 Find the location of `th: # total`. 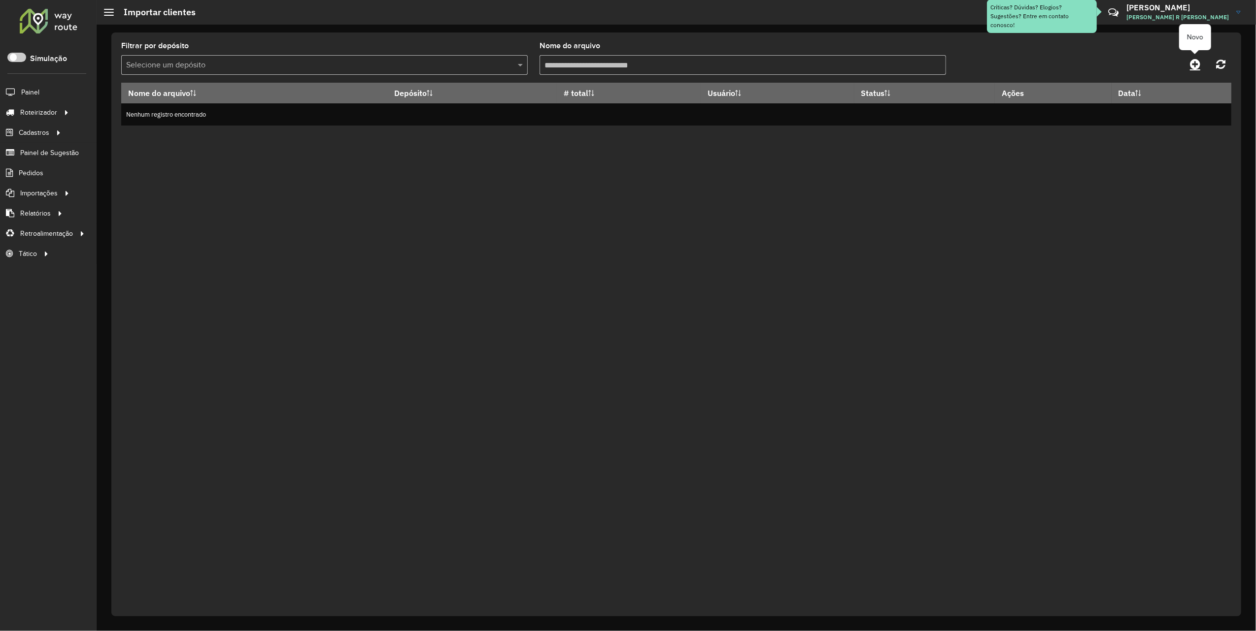

th: # total is located at coordinates (629, 93).